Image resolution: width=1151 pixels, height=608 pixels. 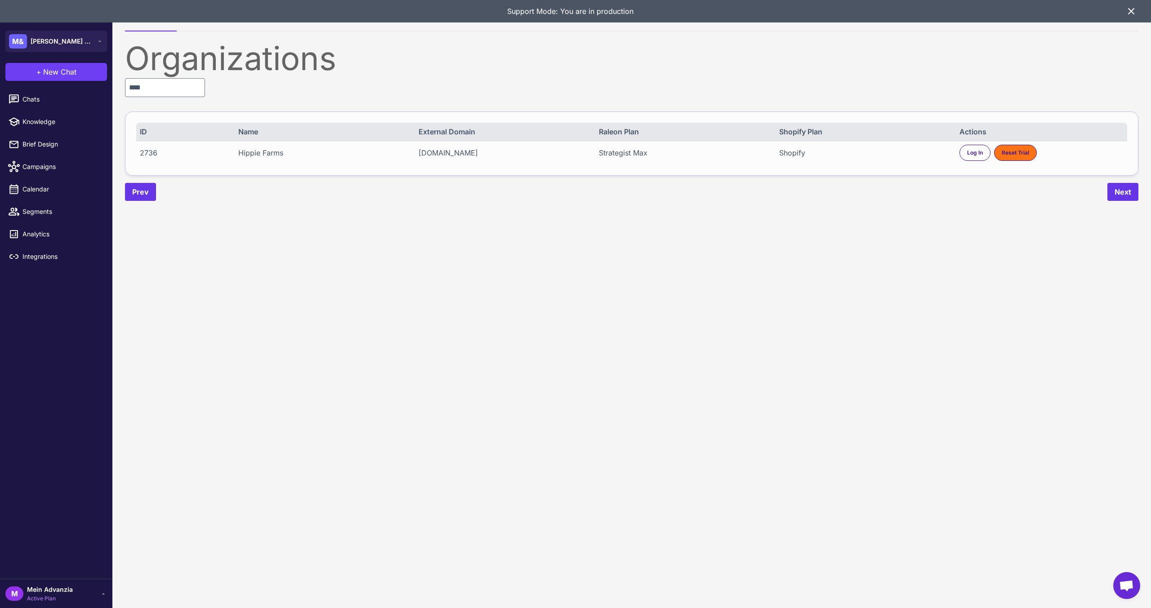 I want to click on button: Next, so click(x=1123, y=192).